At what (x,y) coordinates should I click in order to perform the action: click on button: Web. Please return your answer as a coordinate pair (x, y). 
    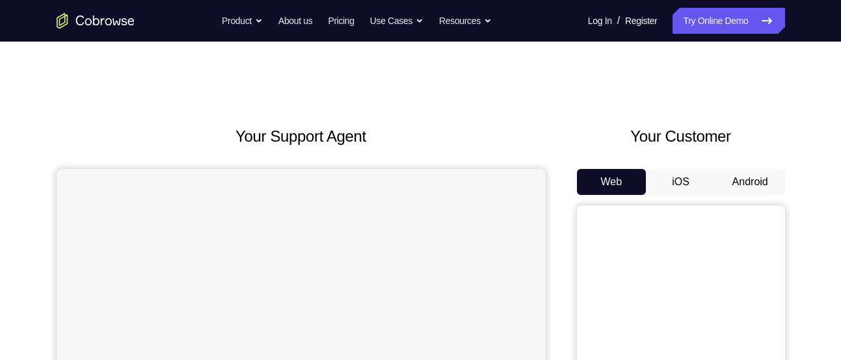
    Looking at the image, I should click on (611, 182).